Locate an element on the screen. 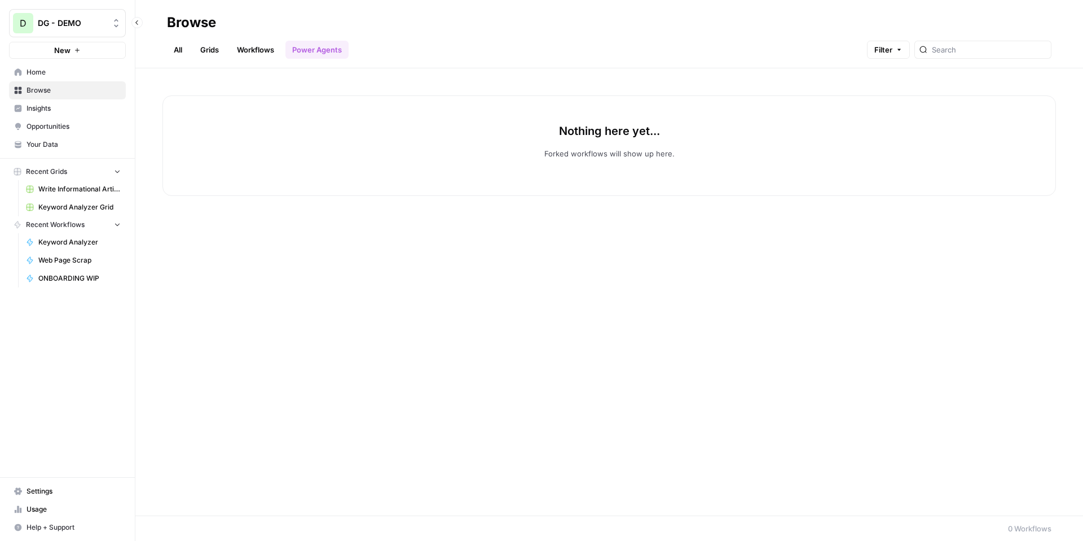  span: New is located at coordinates (62, 50).